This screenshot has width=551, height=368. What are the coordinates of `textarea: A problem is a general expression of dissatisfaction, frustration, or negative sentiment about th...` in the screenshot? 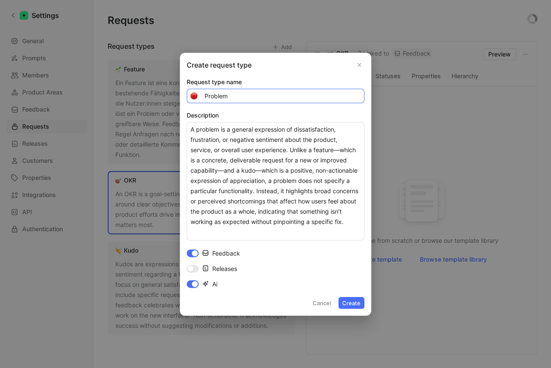 It's located at (276, 181).